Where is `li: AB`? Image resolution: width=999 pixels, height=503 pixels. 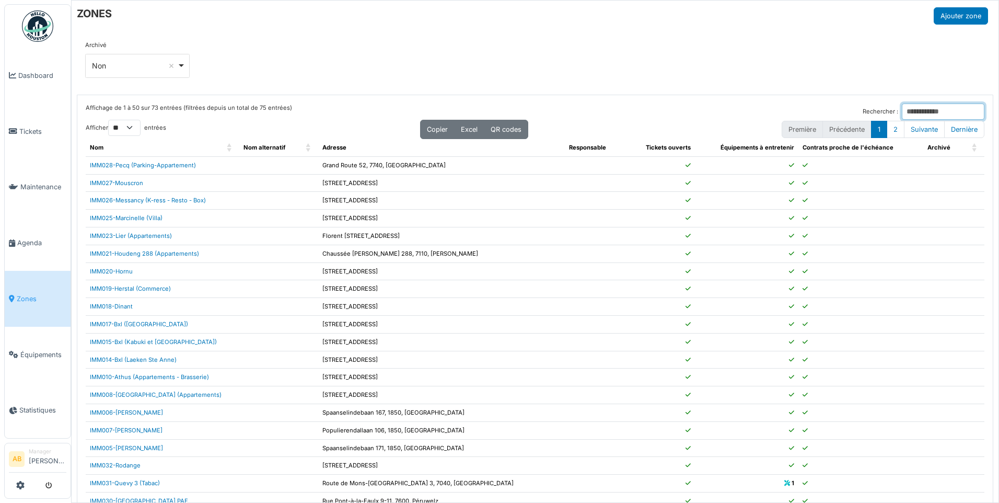
li: AB is located at coordinates (17, 459).